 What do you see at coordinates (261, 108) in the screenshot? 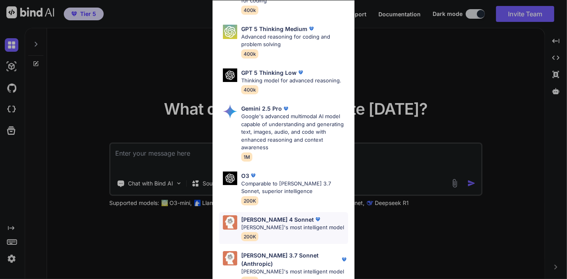
I see `p: Gemini 2.5 Pro` at bounding box center [261, 108].